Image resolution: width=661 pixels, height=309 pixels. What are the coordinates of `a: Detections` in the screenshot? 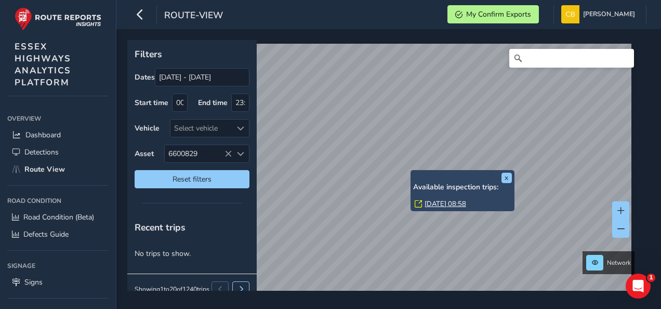 It's located at (58, 152).